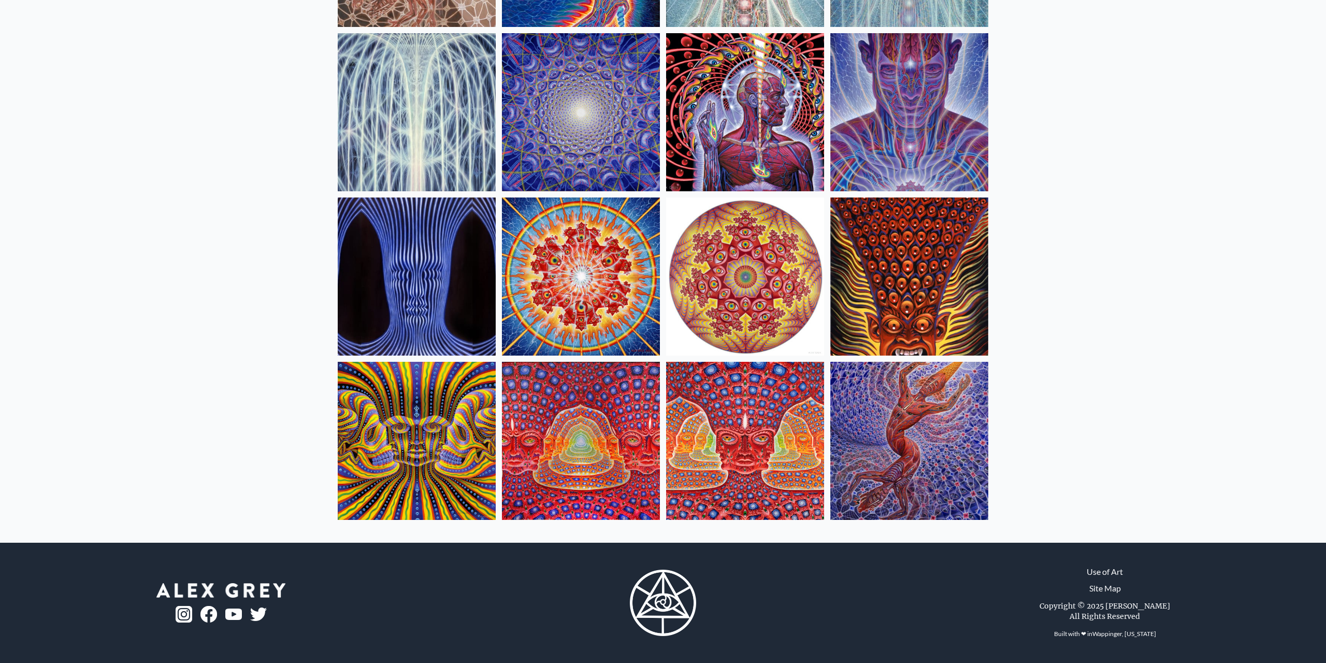 The image size is (1326, 663). What do you see at coordinates (209, 614) in the screenshot?
I see `img: fb-logo.png` at bounding box center [209, 614].